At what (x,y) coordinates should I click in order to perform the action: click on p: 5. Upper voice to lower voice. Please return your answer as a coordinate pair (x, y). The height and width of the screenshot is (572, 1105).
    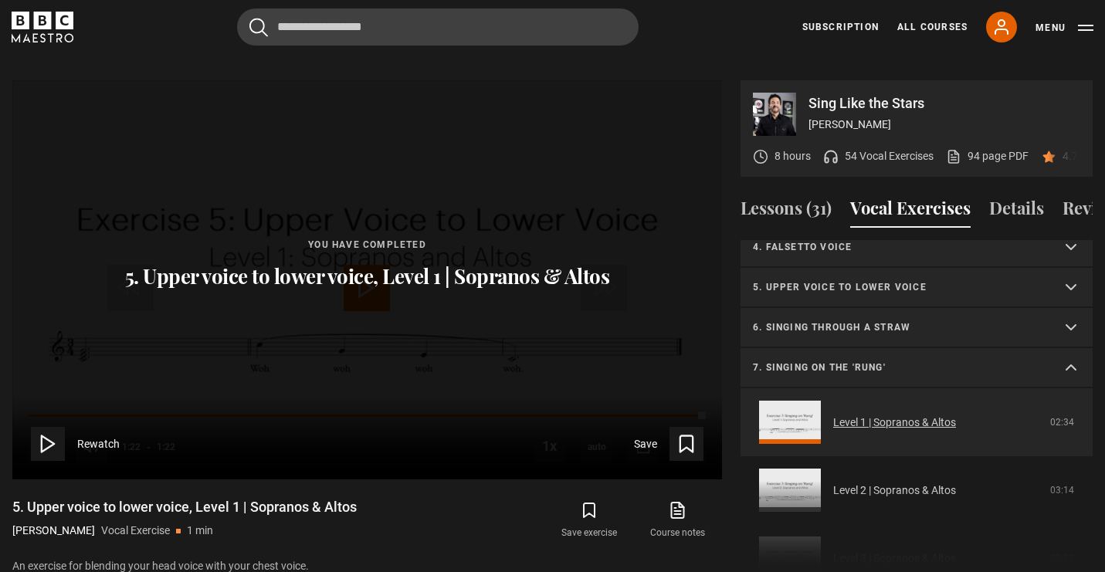
    Looking at the image, I should click on (898, 287).